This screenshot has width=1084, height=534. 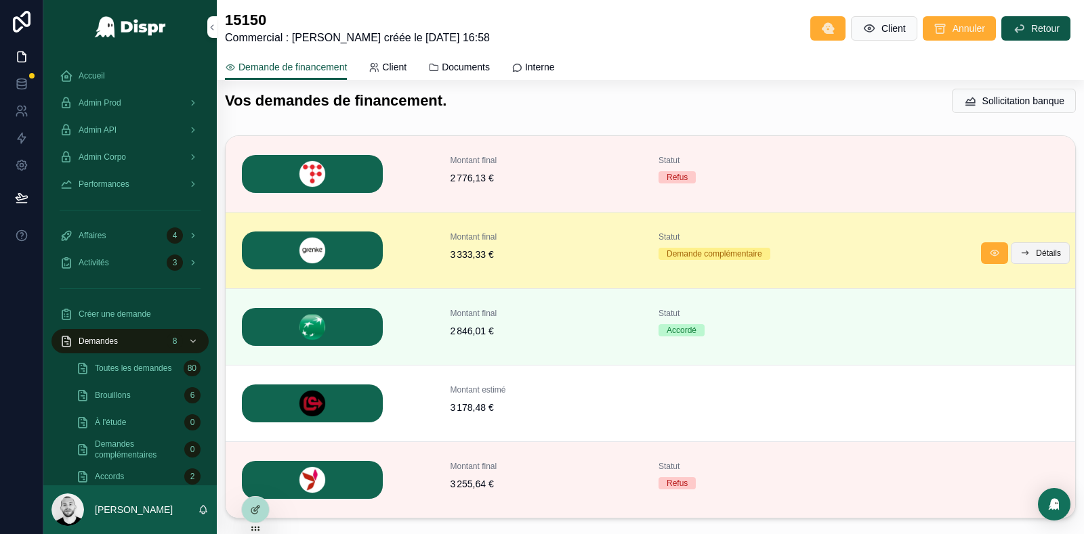 I want to click on button: Sollicitation banque, so click(x=1013, y=101).